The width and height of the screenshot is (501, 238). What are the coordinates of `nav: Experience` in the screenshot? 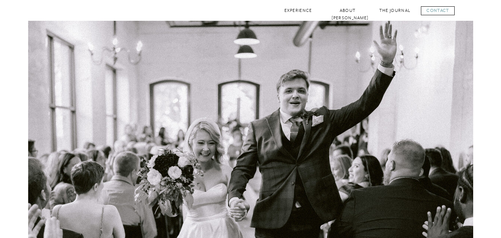 It's located at (298, 10).